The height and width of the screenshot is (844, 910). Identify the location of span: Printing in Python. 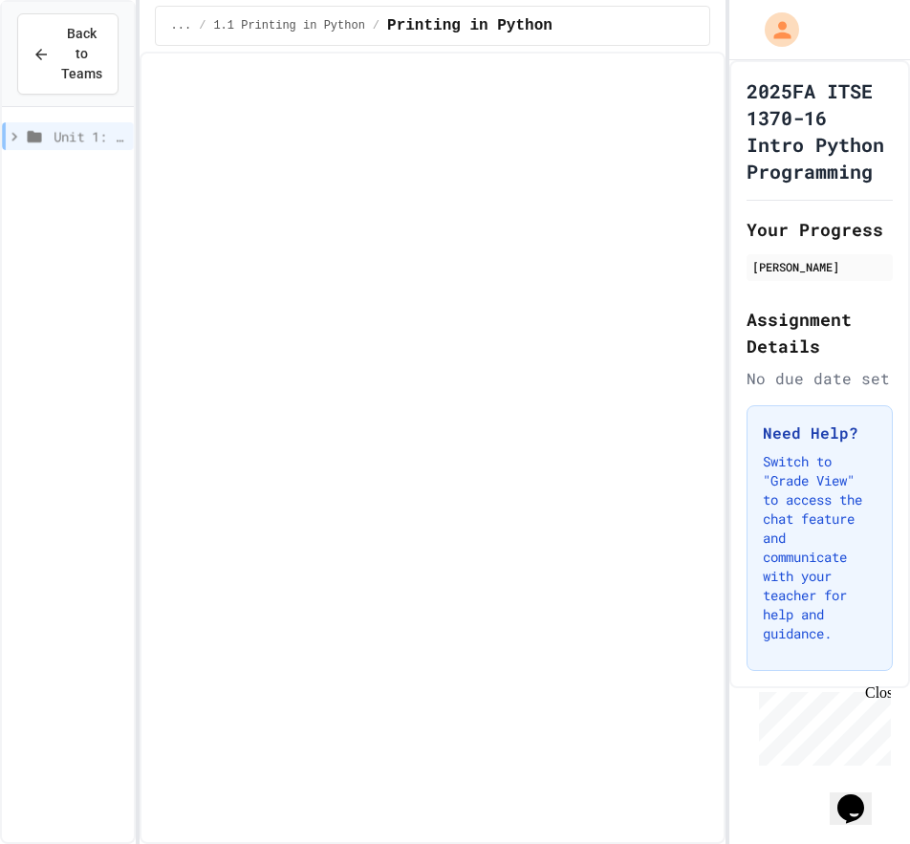
(469, 26).